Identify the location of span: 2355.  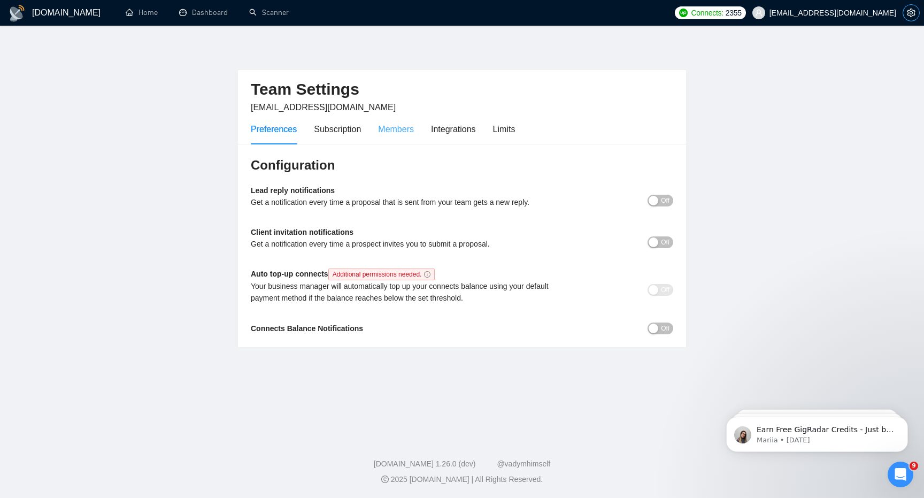
(733, 13).